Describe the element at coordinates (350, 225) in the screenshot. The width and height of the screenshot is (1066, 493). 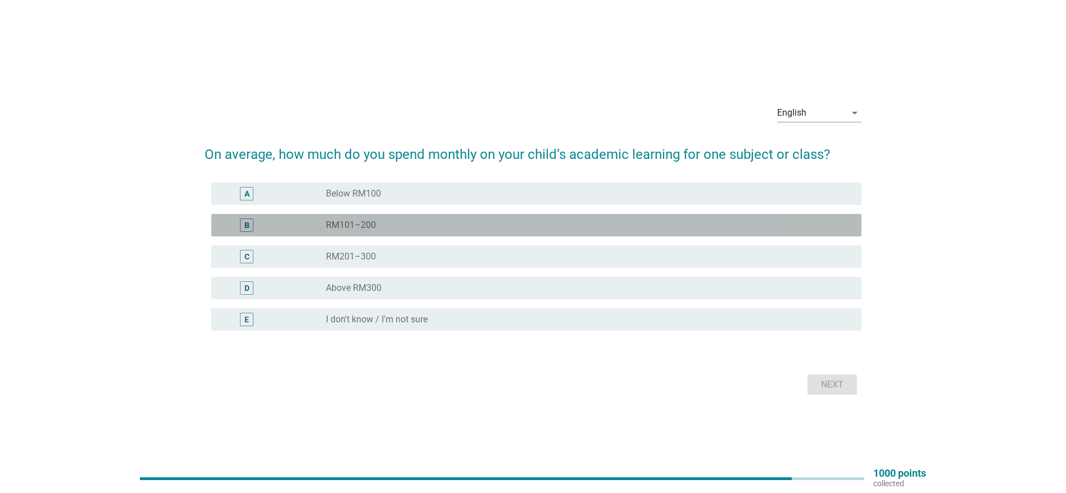
I see `label: RM101–200` at that location.